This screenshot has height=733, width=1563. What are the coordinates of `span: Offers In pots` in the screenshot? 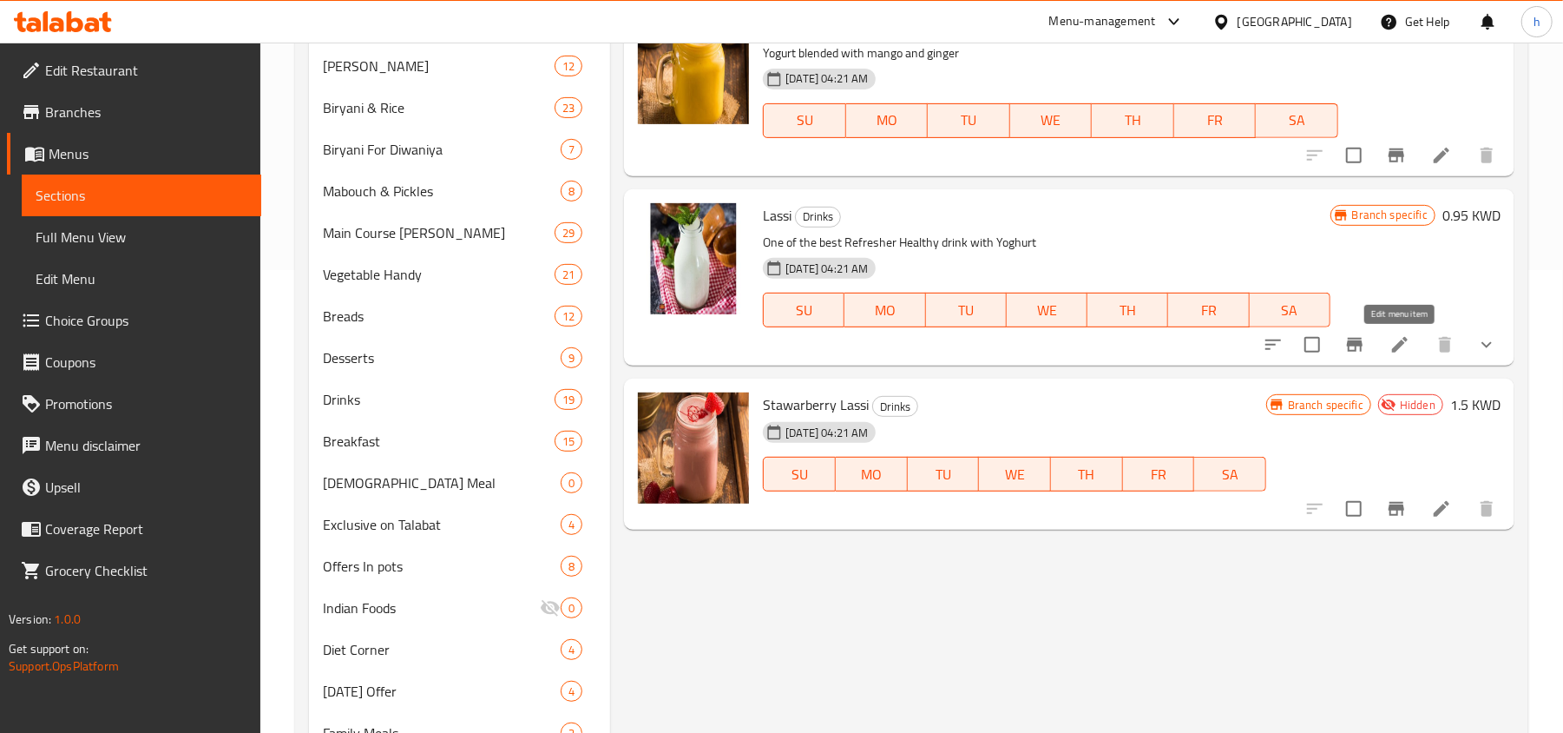 It's located at (442, 566).